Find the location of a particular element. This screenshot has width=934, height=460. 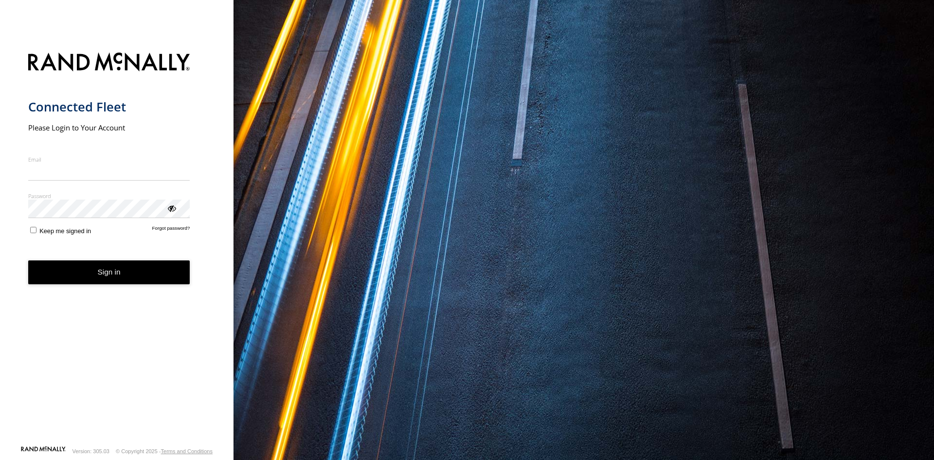

span: Keep me signed in is located at coordinates (65, 231).